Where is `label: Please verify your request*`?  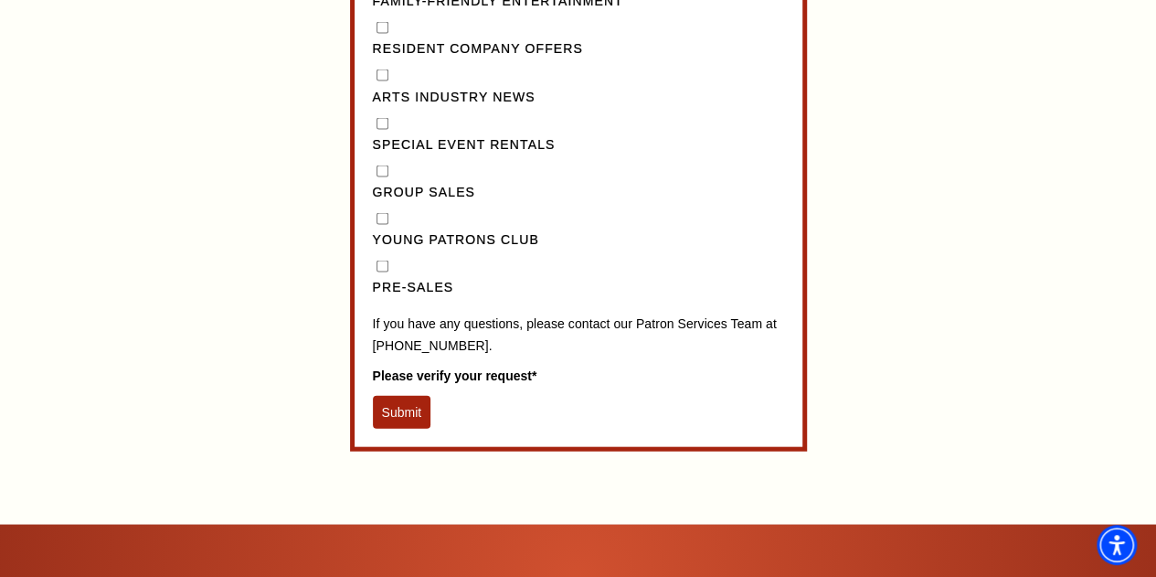
label: Please verify your request* is located at coordinates (579, 376).